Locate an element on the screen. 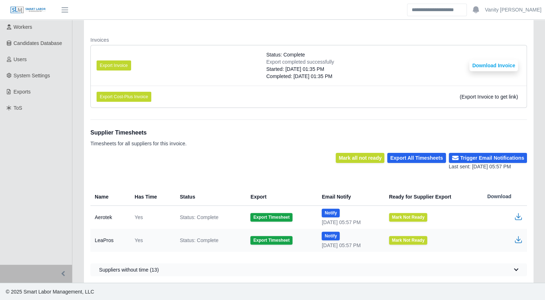 This screenshot has width=545, height=300. span: Exports is located at coordinates (22, 92).